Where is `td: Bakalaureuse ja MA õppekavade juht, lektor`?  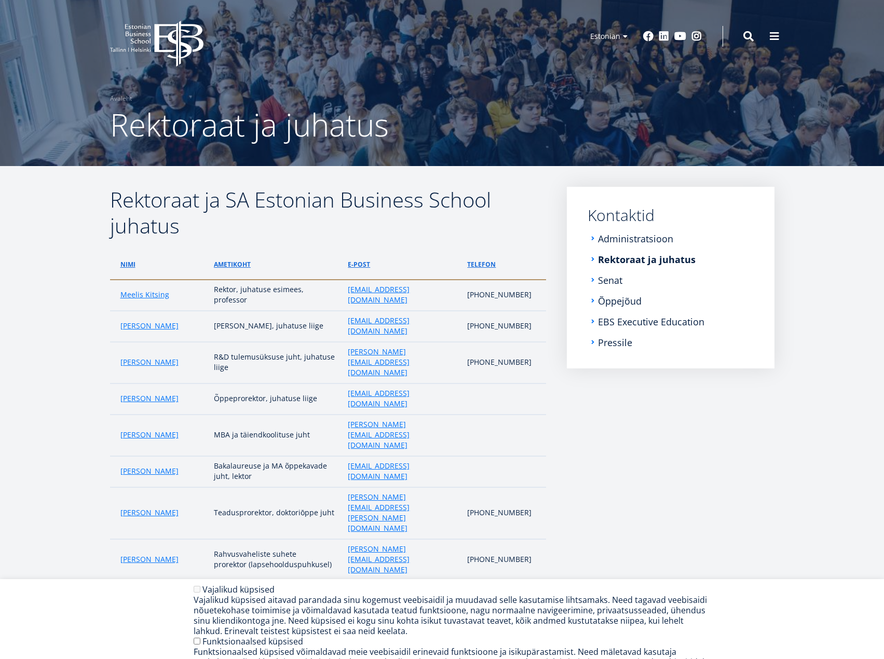
td: Bakalaureuse ja MA õppekavade juht, lektor is located at coordinates (276, 472).